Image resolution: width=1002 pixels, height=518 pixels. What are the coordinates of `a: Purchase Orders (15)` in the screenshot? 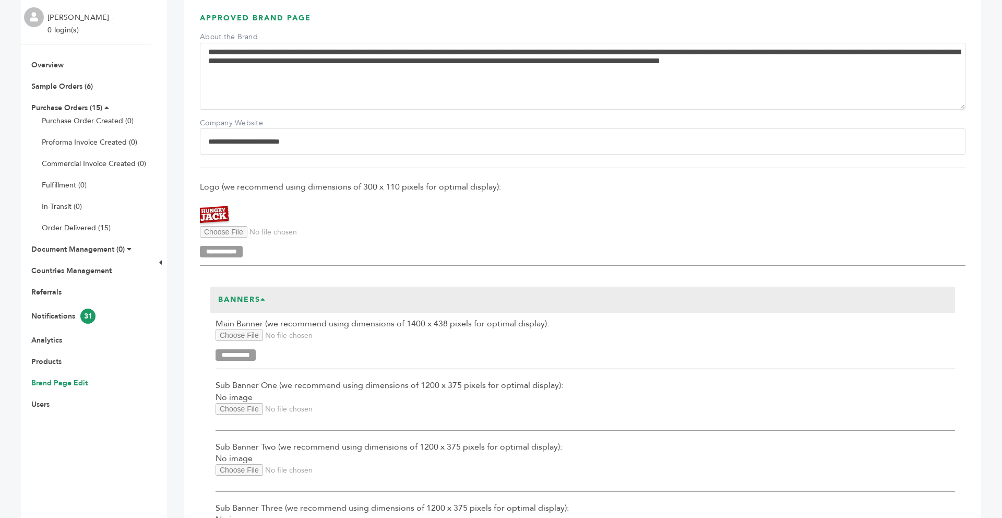 It's located at (67, 108).